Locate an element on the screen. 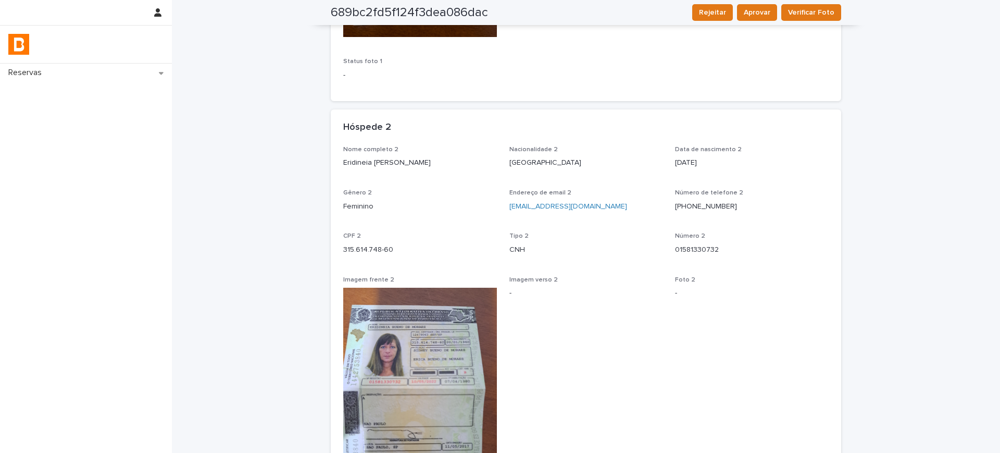 Image resolution: width=1000 pixels, height=453 pixels. span: Tipo 2 is located at coordinates (519, 236).